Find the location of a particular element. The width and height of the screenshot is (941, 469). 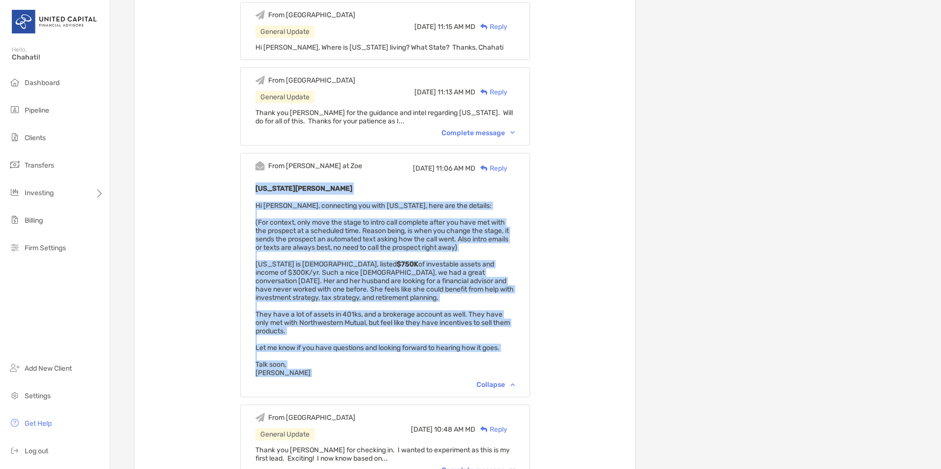

span: 10:48 AM MD is located at coordinates (455, 429).